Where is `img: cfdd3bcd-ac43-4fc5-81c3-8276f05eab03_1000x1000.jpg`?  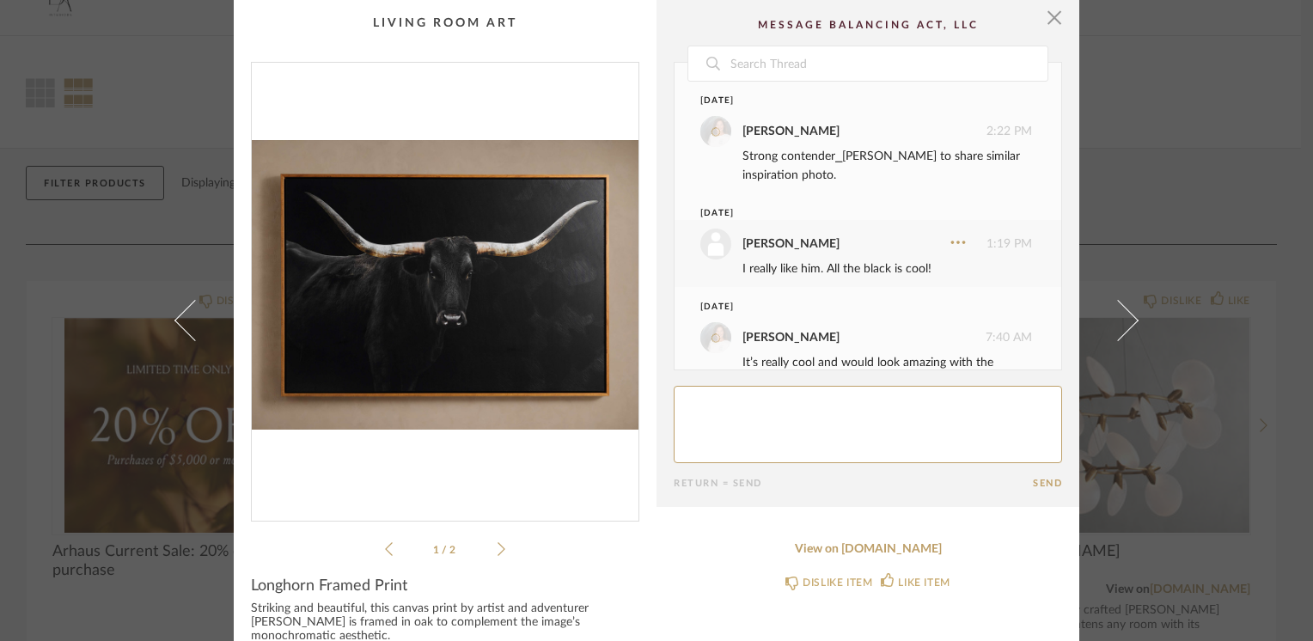 img: cfdd3bcd-ac43-4fc5-81c3-8276f05eab03_1000x1000.jpg is located at coordinates (445, 284).